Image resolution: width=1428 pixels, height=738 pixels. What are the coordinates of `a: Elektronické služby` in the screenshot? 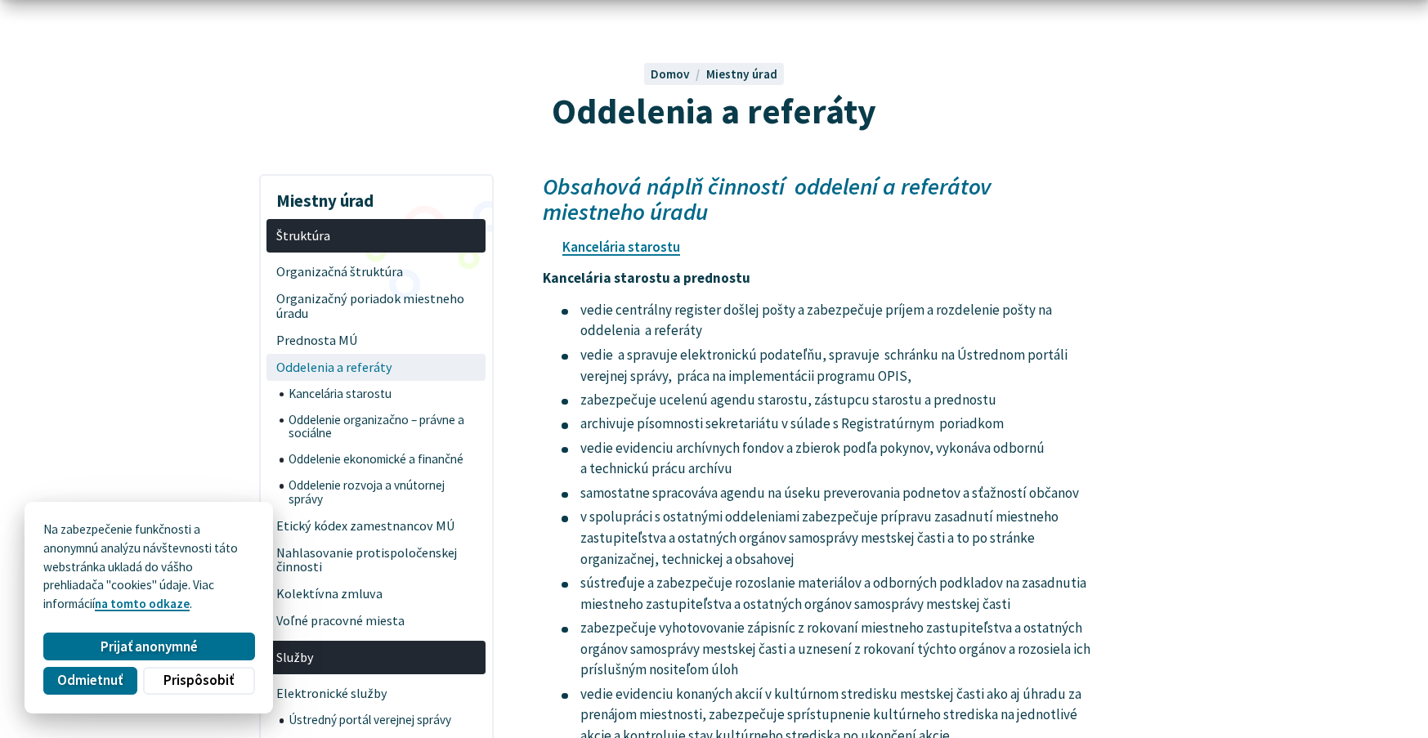 It's located at (376, 693).